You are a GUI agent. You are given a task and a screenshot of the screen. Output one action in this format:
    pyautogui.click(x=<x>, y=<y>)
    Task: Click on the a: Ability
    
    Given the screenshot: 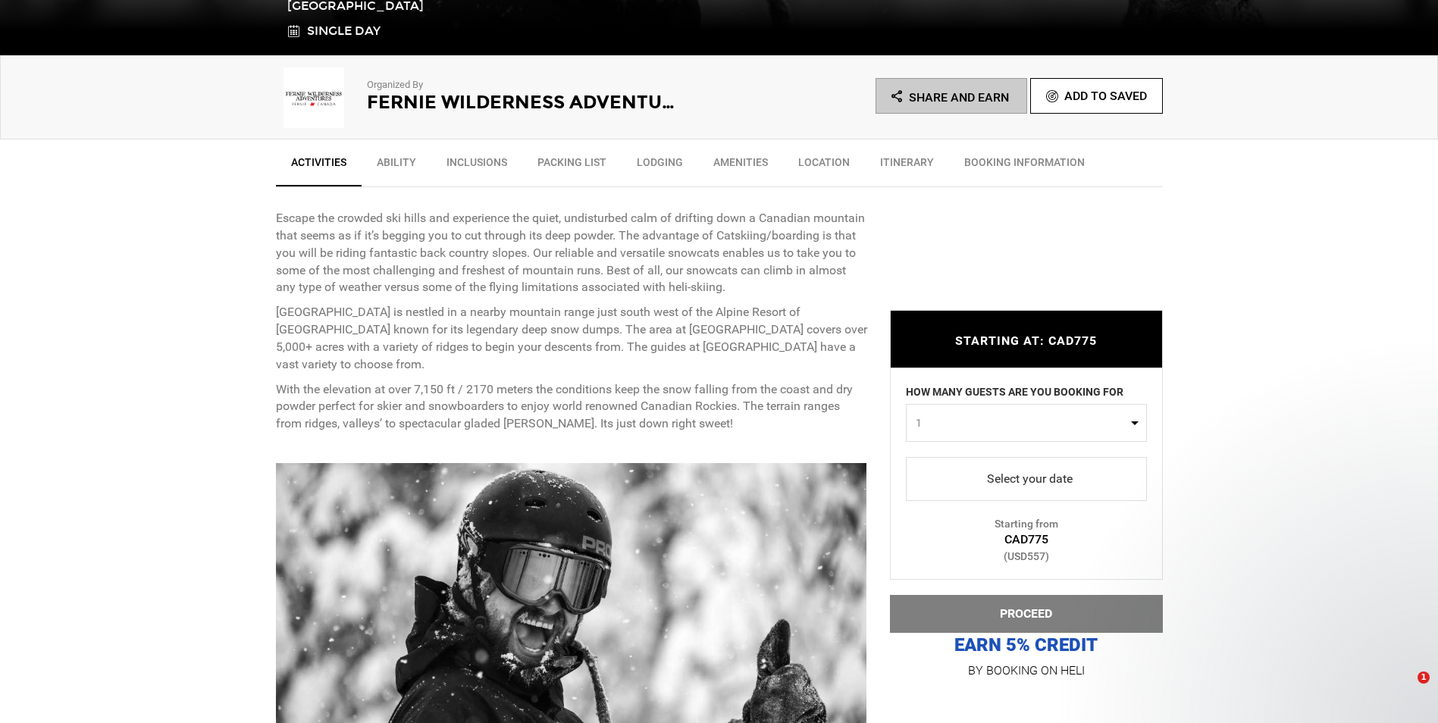 What is the action you would take?
    pyautogui.click(x=396, y=166)
    